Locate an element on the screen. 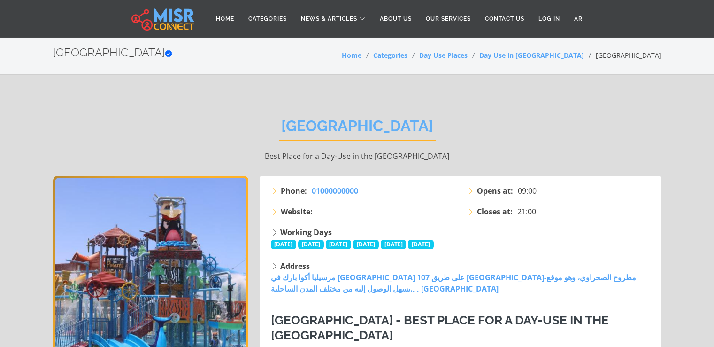  span: 01000000000 is located at coordinates (335, 191).